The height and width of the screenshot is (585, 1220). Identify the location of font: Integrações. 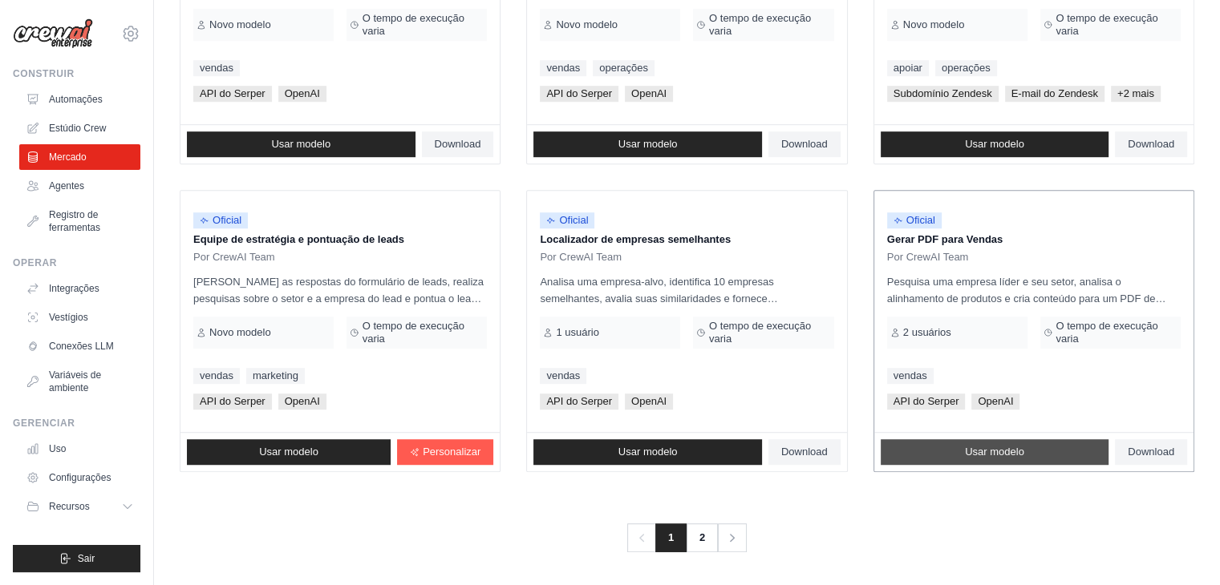
(74, 289).